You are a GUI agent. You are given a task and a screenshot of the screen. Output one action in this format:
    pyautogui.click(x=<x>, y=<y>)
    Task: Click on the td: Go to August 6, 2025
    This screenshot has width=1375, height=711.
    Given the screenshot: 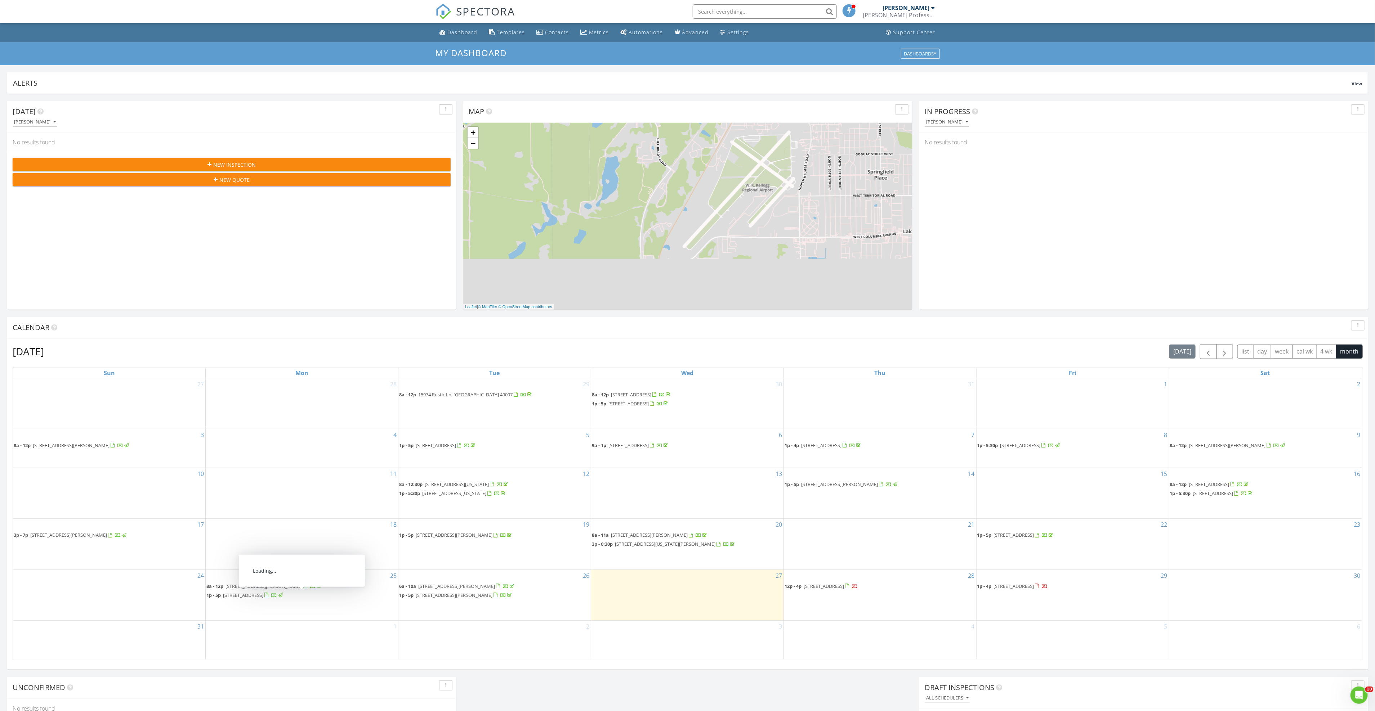 What is the action you would take?
    pyautogui.click(x=687, y=448)
    